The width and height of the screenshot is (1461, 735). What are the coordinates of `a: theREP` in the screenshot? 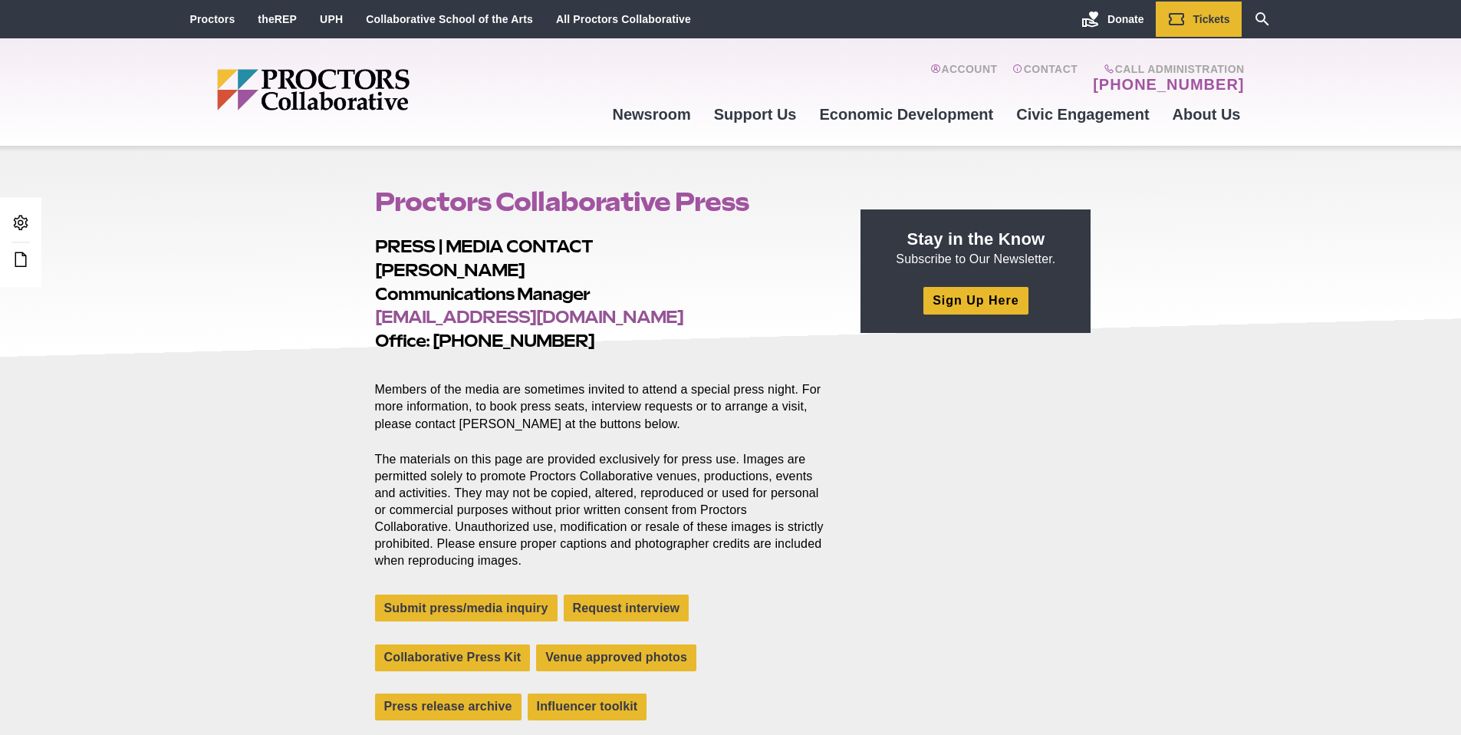 It's located at (277, 19).